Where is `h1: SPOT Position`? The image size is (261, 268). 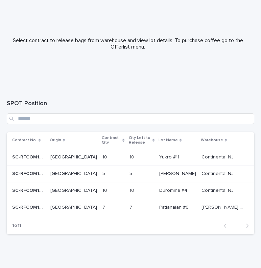
h1: SPOT Position is located at coordinates (130, 104).